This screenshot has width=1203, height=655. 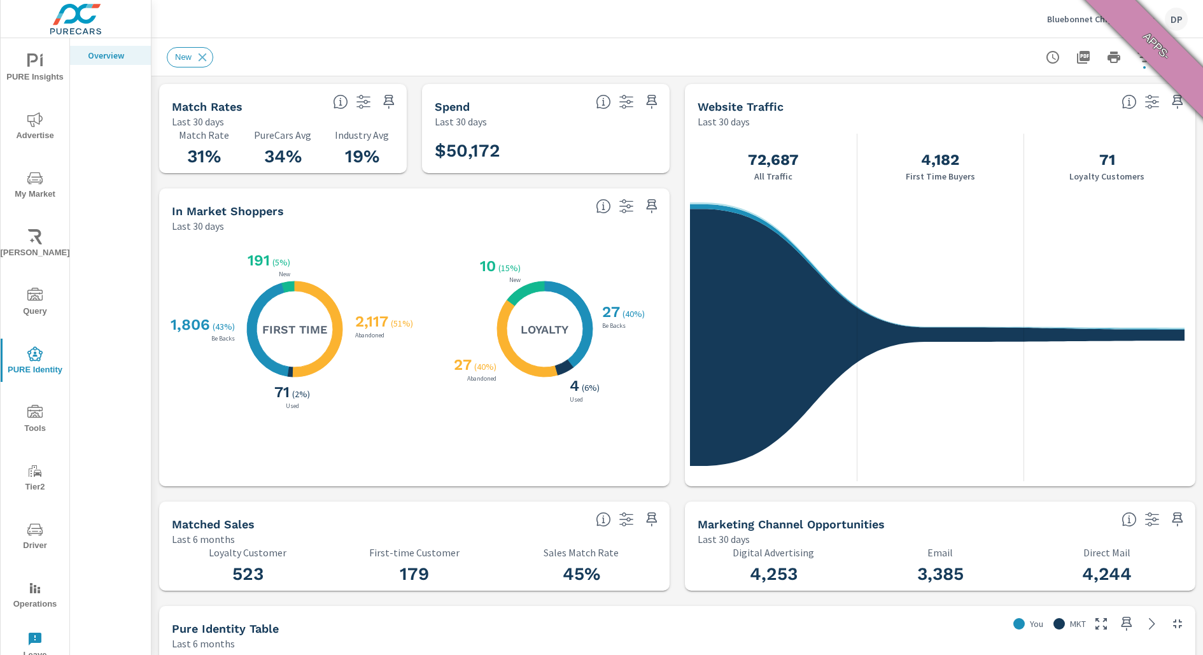 What do you see at coordinates (403, 323) in the screenshot?
I see `p: ( 51% )` at bounding box center [403, 323].